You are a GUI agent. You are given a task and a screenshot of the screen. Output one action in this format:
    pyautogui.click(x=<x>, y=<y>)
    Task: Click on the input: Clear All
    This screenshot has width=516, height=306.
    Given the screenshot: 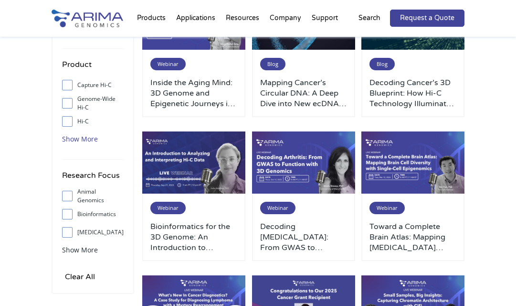 What is the action you would take?
    pyautogui.click(x=80, y=277)
    